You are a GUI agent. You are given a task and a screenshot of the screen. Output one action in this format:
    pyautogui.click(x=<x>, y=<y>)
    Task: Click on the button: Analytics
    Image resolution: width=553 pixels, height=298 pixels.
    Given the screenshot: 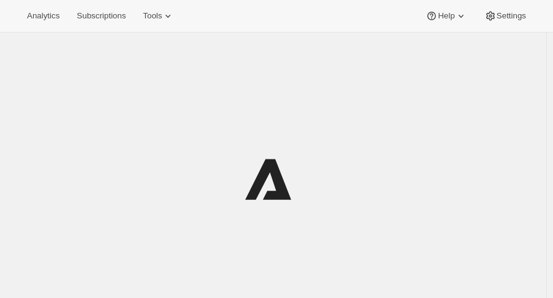 What is the action you would take?
    pyautogui.click(x=43, y=16)
    